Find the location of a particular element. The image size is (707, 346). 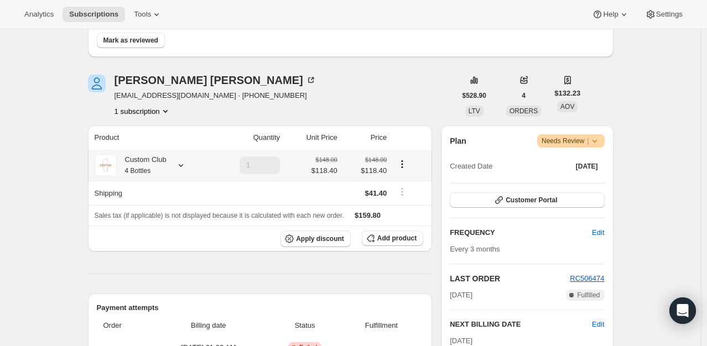

button: Analytics is located at coordinates (39, 14).